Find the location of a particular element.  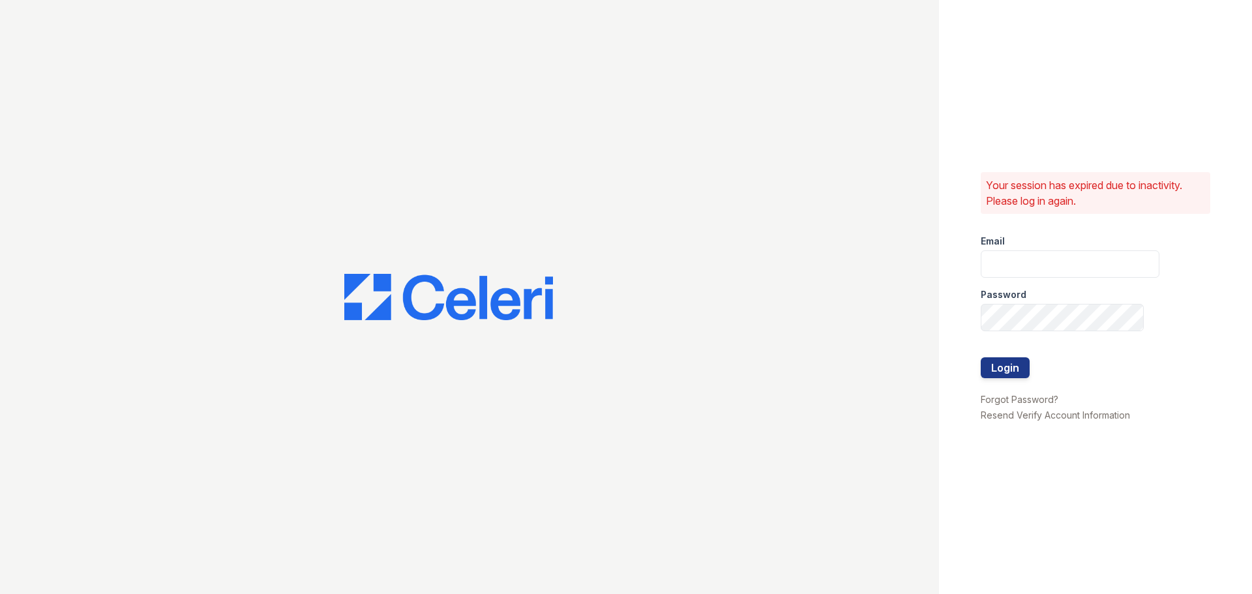

label: Password is located at coordinates (1004, 295).